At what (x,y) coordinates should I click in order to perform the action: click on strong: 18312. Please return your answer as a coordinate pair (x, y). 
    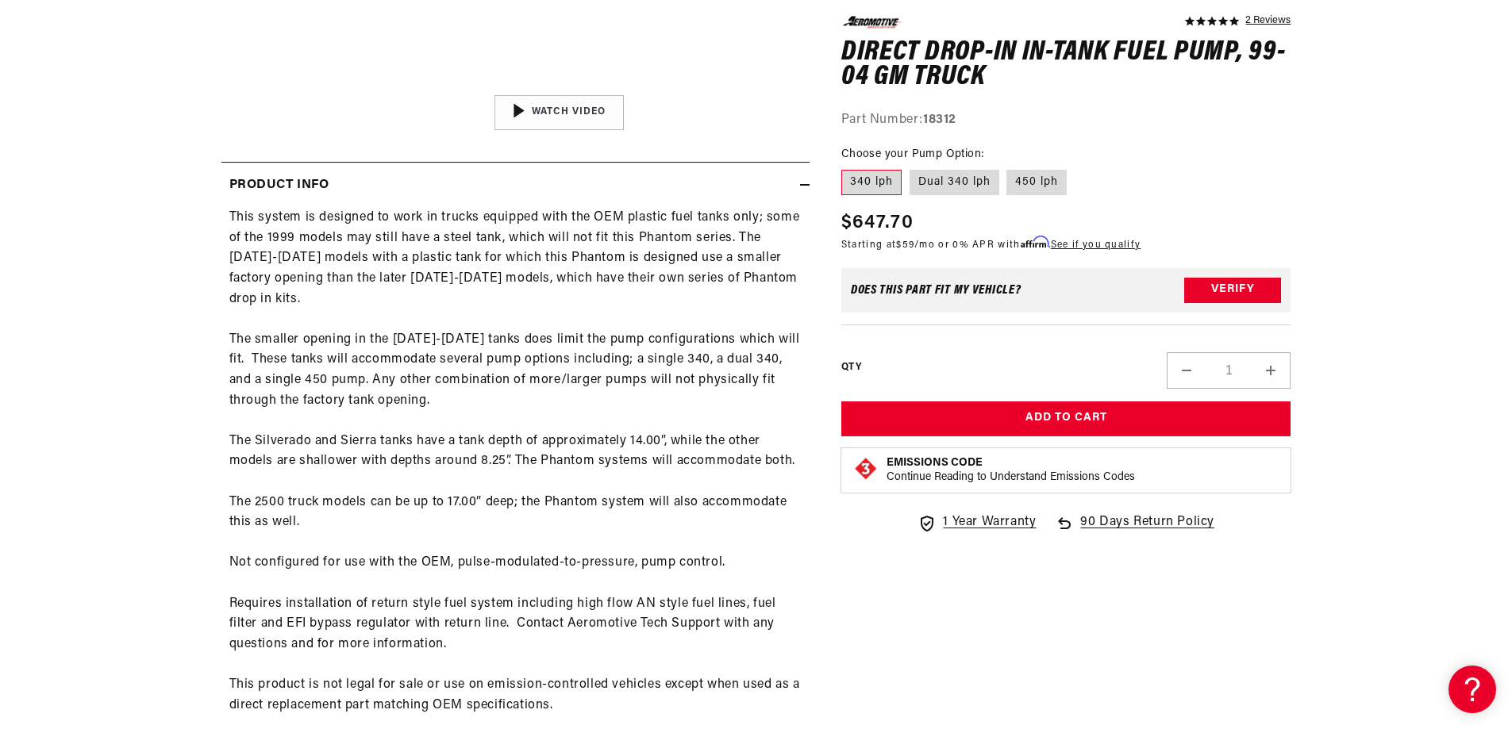
    Looking at the image, I should click on (940, 119).